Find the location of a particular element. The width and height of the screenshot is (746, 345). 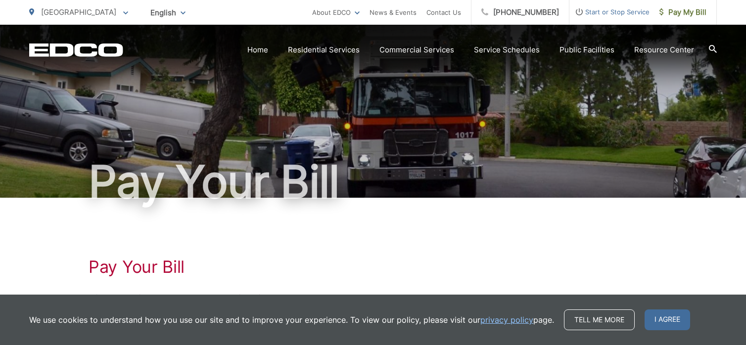

span: I agree is located at coordinates (667, 320).